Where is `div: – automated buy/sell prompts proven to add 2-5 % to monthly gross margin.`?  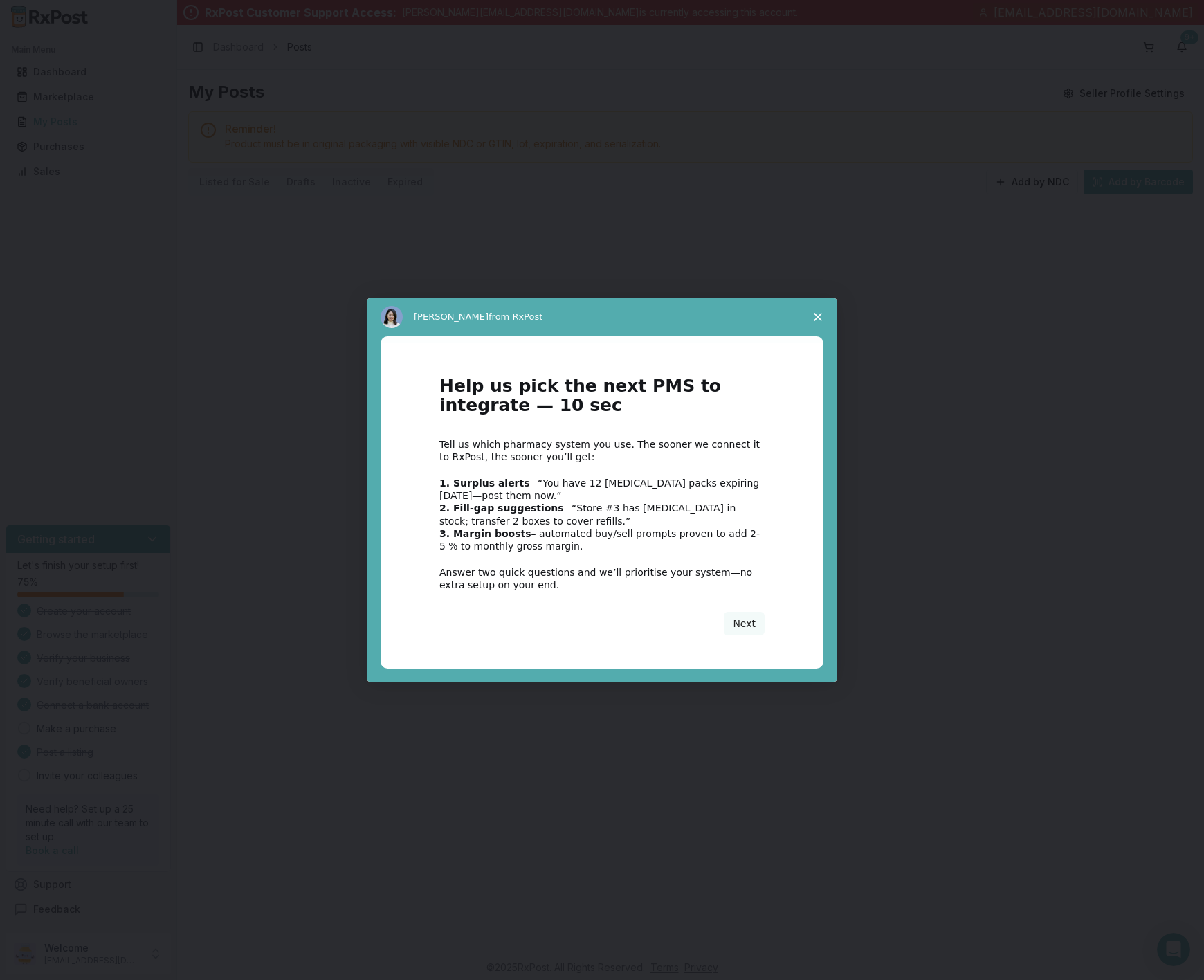
div: – automated buy/sell prompts proven to add 2-5 % to monthly gross margin. is located at coordinates (602, 540).